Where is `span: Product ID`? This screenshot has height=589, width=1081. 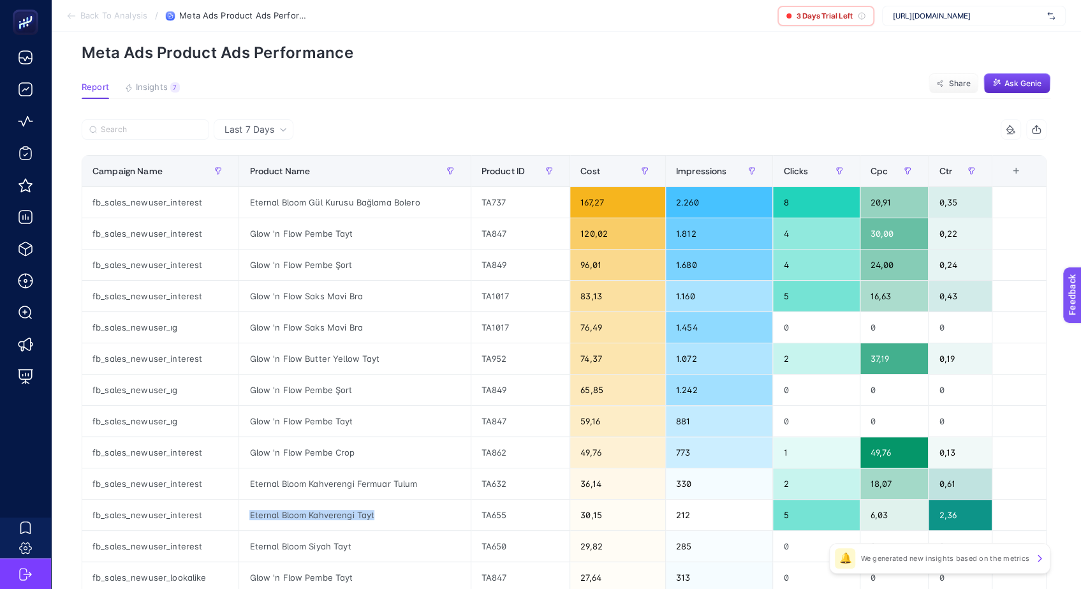
span: Product ID is located at coordinates (503, 171).